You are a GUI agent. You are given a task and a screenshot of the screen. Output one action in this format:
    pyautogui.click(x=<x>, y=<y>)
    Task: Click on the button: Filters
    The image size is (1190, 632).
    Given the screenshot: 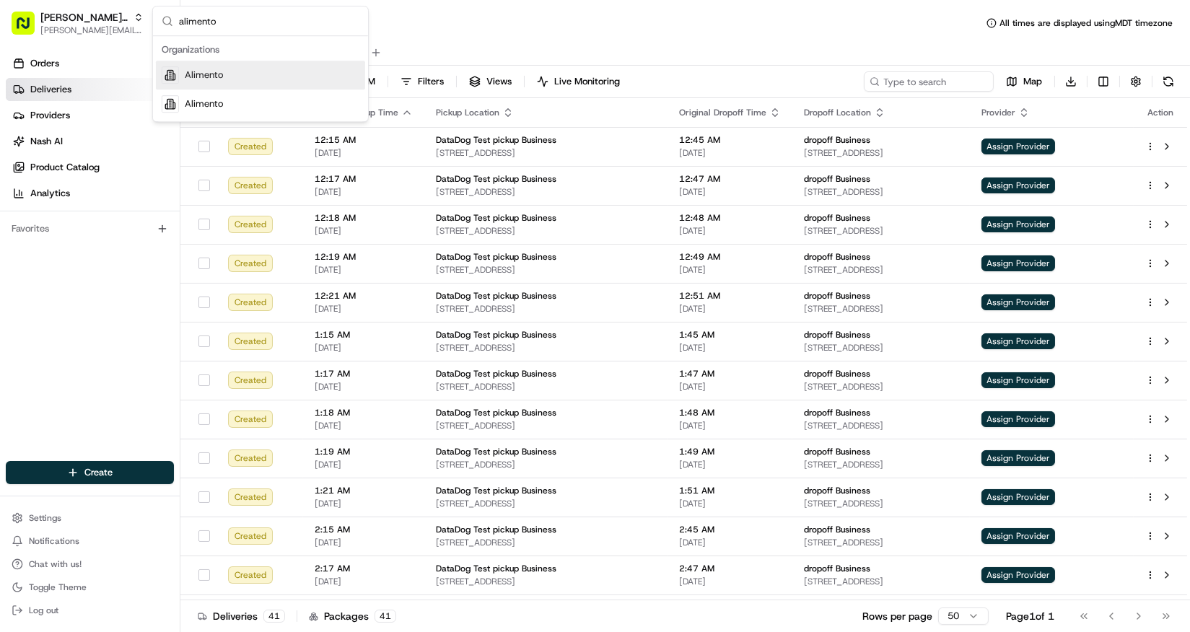 What is the action you would take?
    pyautogui.click(x=422, y=82)
    